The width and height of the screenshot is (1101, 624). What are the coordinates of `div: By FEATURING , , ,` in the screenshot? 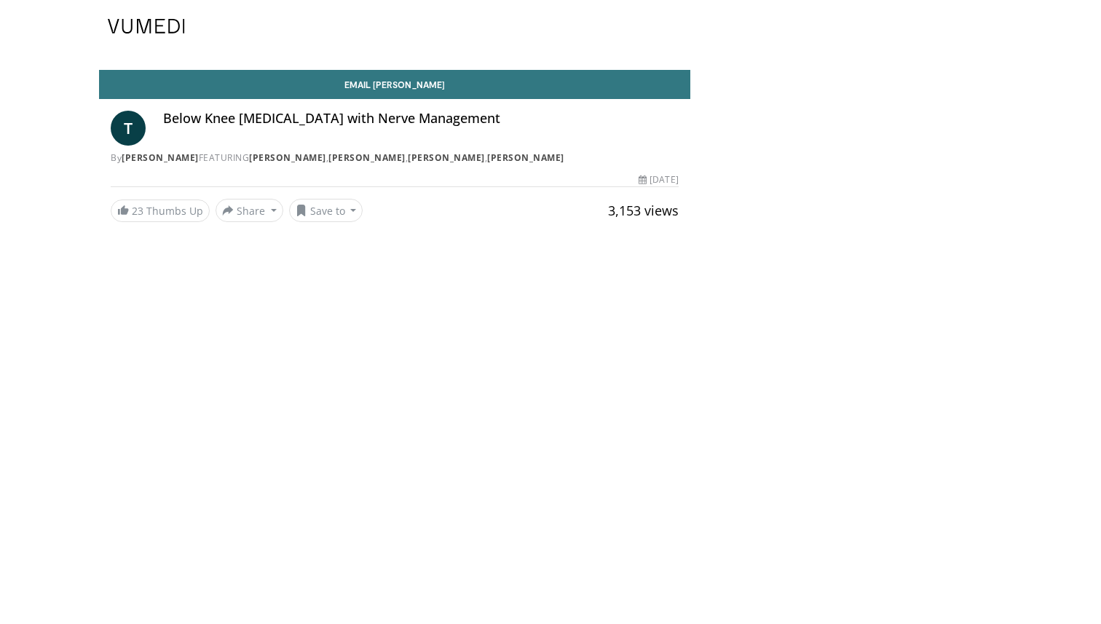 It's located at (395, 158).